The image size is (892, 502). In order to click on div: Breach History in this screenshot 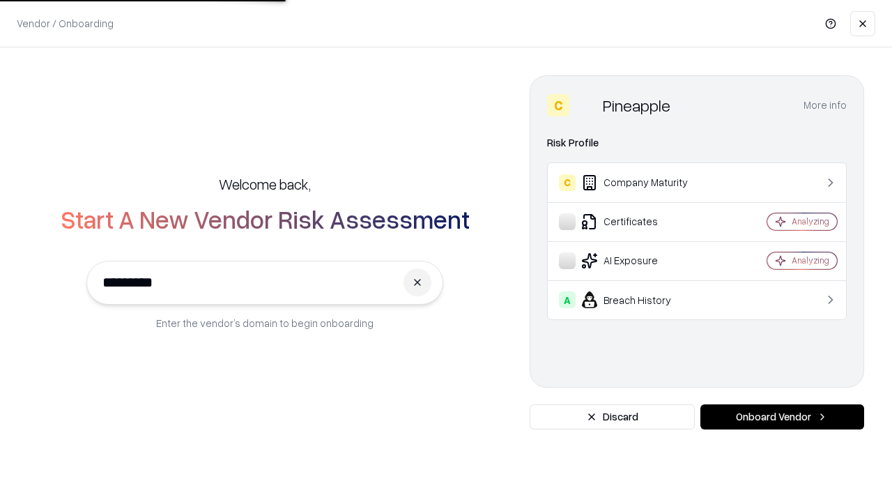, I will do `click(642, 300)`.